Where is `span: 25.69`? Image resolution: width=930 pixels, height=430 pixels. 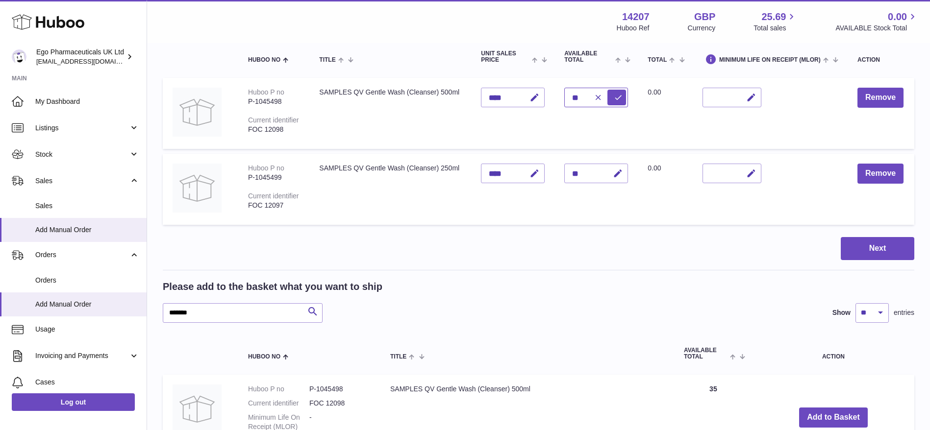 span: 25.69 is located at coordinates (774, 17).